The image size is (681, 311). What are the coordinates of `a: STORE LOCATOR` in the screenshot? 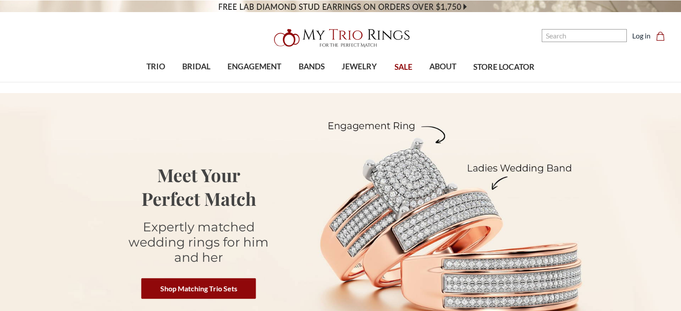 It's located at (504, 67).